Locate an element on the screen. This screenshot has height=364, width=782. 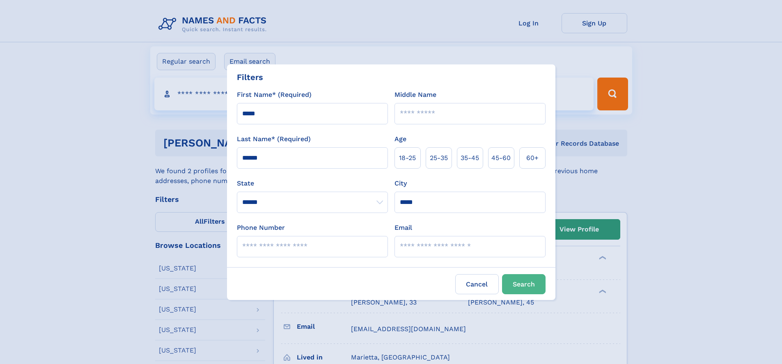
span: 18‑25 is located at coordinates (407, 158).